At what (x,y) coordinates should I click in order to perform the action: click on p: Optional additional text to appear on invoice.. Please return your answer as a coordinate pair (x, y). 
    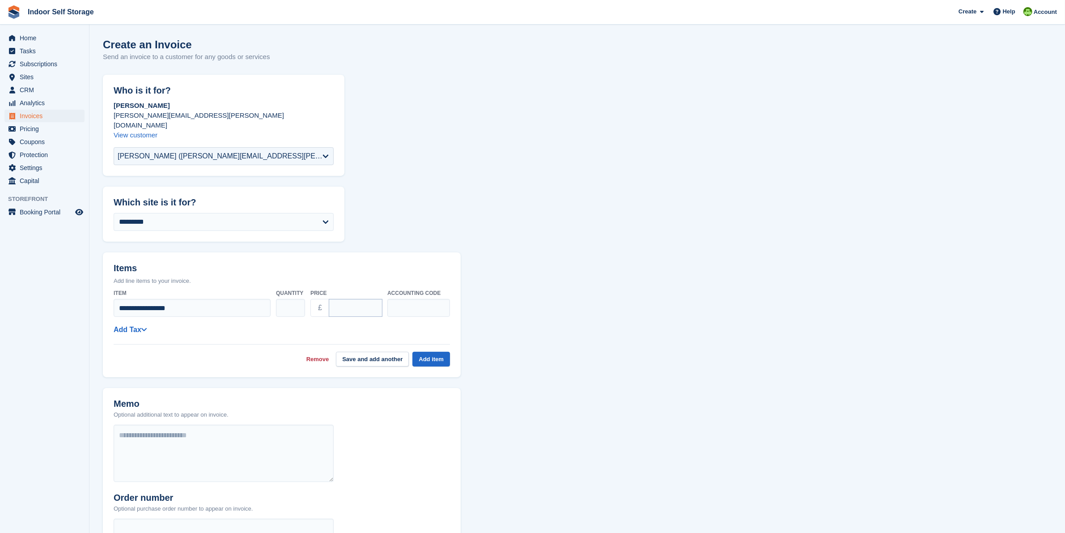
    Looking at the image, I should click on (171, 415).